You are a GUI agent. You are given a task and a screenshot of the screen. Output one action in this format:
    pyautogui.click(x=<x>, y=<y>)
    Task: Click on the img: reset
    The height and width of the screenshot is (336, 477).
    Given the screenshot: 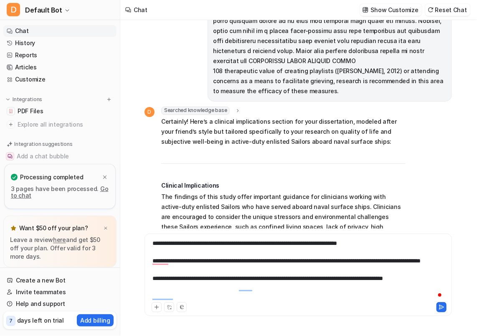 What is the action you would take?
    pyautogui.click(x=430, y=10)
    